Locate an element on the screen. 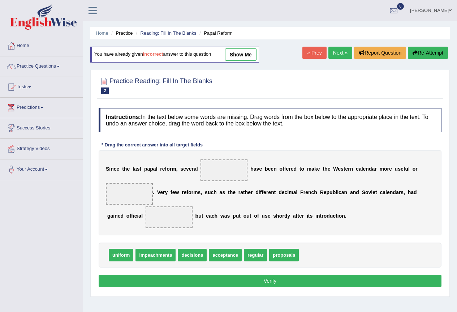 This screenshot has width=457, height=312. span: 0 is located at coordinates (401, 6).